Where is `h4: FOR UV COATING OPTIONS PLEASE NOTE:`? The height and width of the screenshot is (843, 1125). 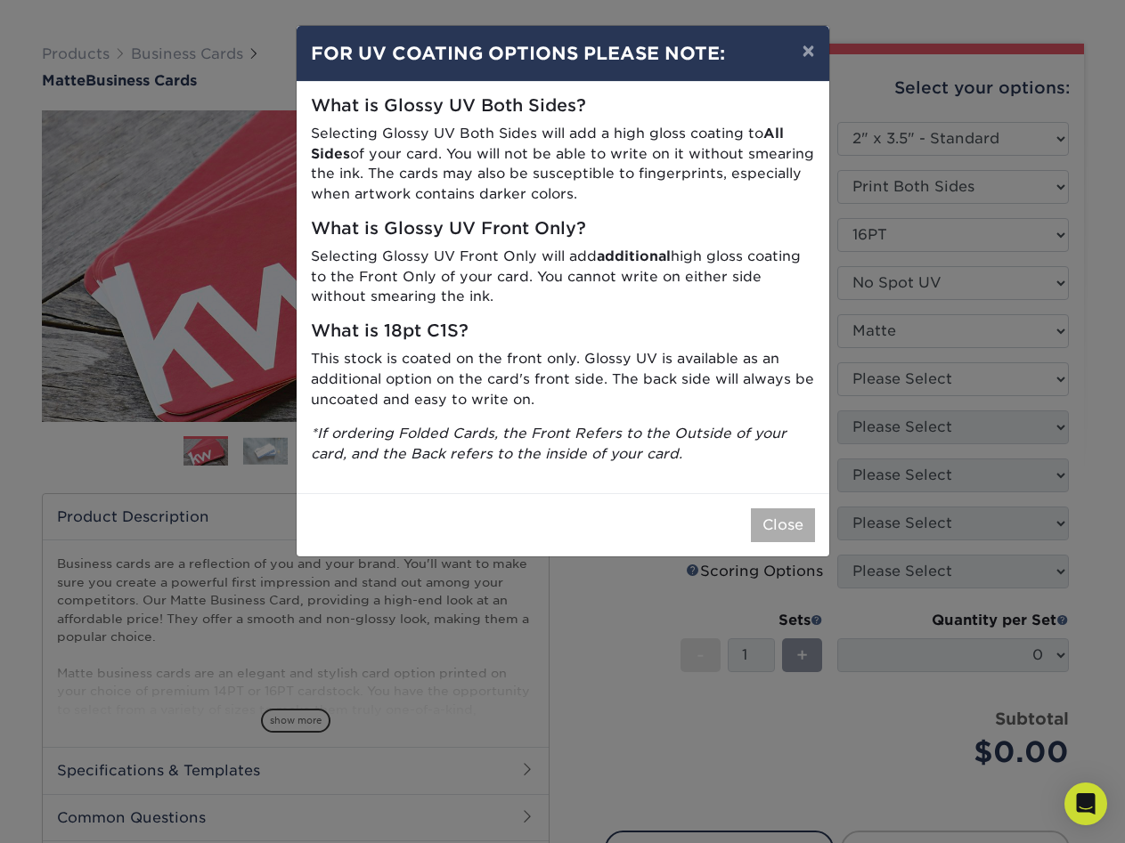
h4: FOR UV COATING OPTIONS PLEASE NOTE: is located at coordinates (563, 53).